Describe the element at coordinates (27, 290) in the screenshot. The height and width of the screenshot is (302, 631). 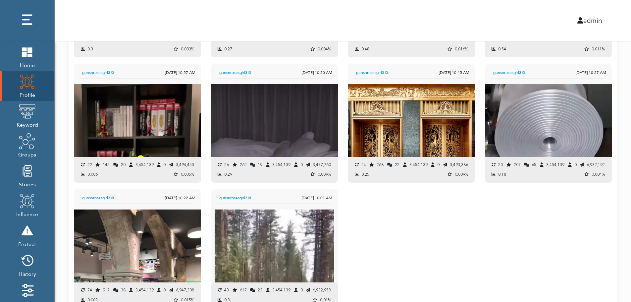
I see `img: settings.png` at that location.